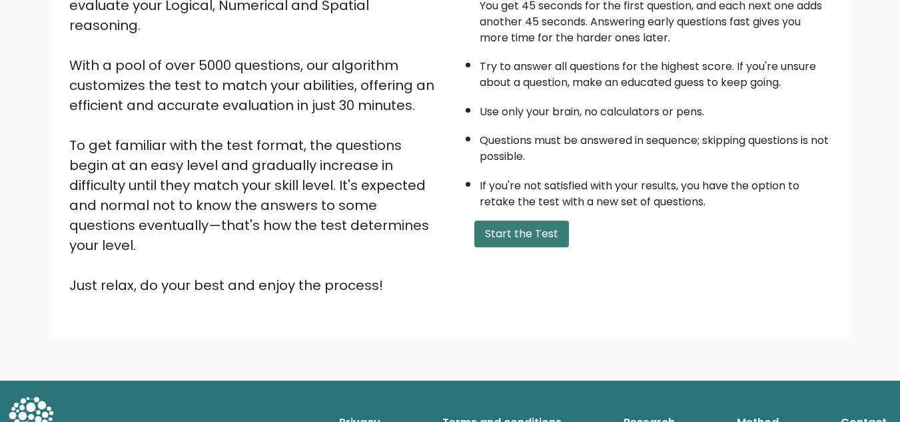  Describe the element at coordinates (655, 71) in the screenshot. I see `li: Try to answer all questions for the highest score. If you're unsure about a question, make an edu...` at that location.